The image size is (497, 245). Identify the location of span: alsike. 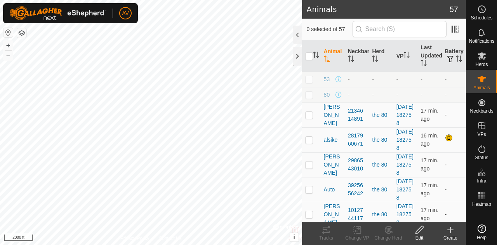
(331, 140).